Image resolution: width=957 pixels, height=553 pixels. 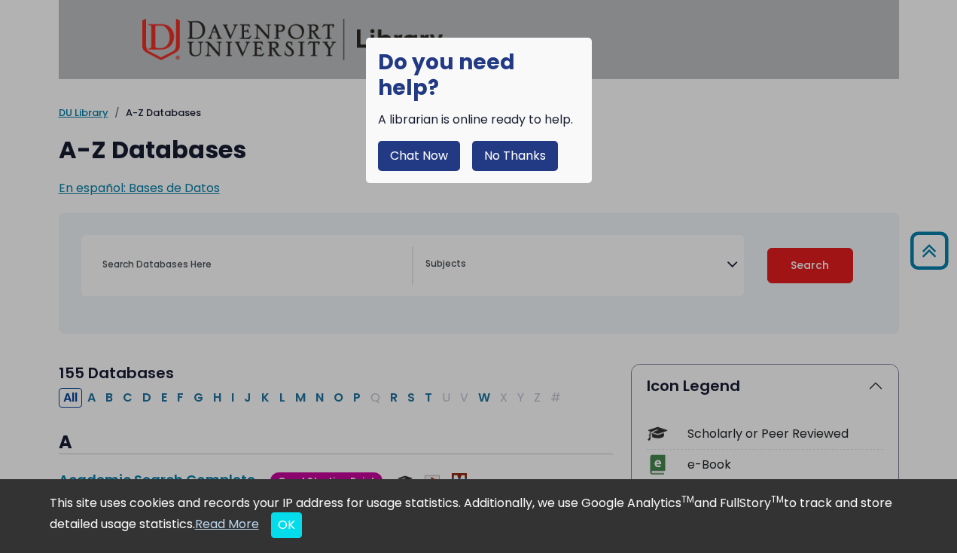 I want to click on h1: Do you need help?, so click(x=479, y=75).